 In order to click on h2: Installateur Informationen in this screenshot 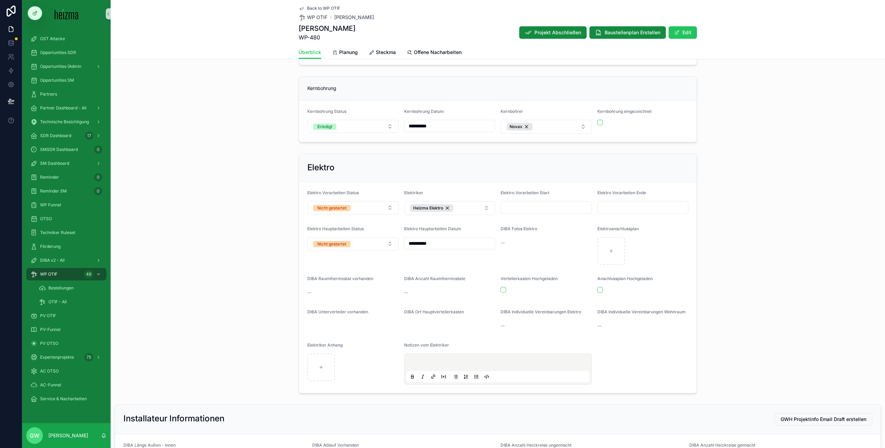, I will do `click(174, 418)`.